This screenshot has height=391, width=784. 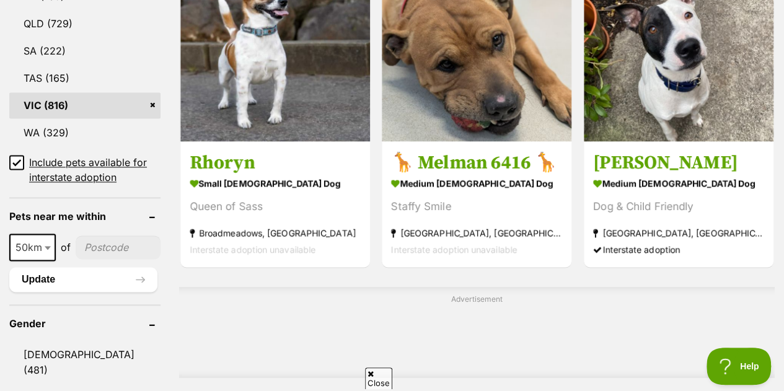 What do you see at coordinates (118, 247) in the screenshot?
I see `input: postcode` at bounding box center [118, 247].